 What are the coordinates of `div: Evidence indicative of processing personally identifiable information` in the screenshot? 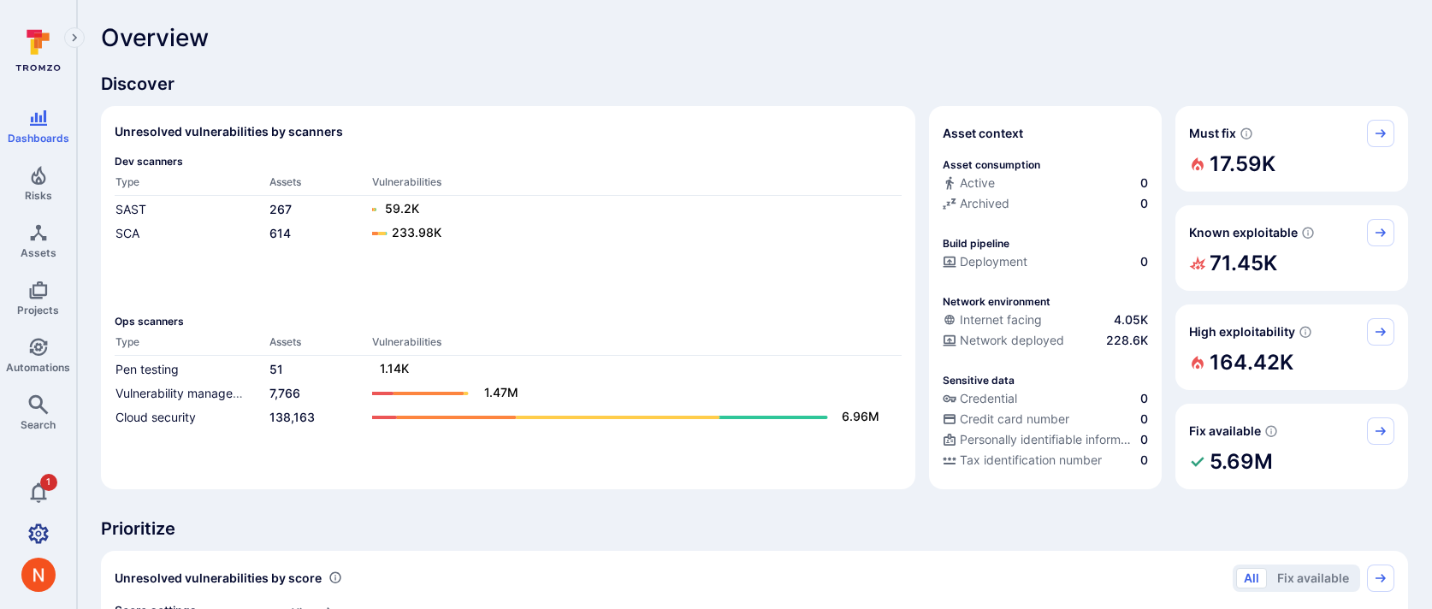 It's located at (1045, 441).